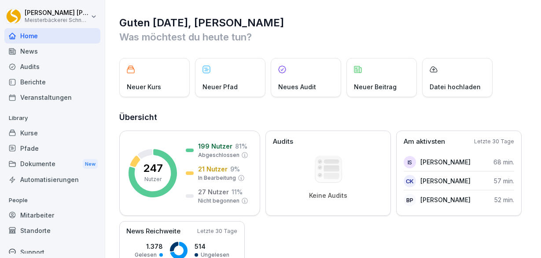 The width and height of the screenshot is (541, 258). Describe the element at coordinates (52, 82) in the screenshot. I see `a: Berichte` at that location.